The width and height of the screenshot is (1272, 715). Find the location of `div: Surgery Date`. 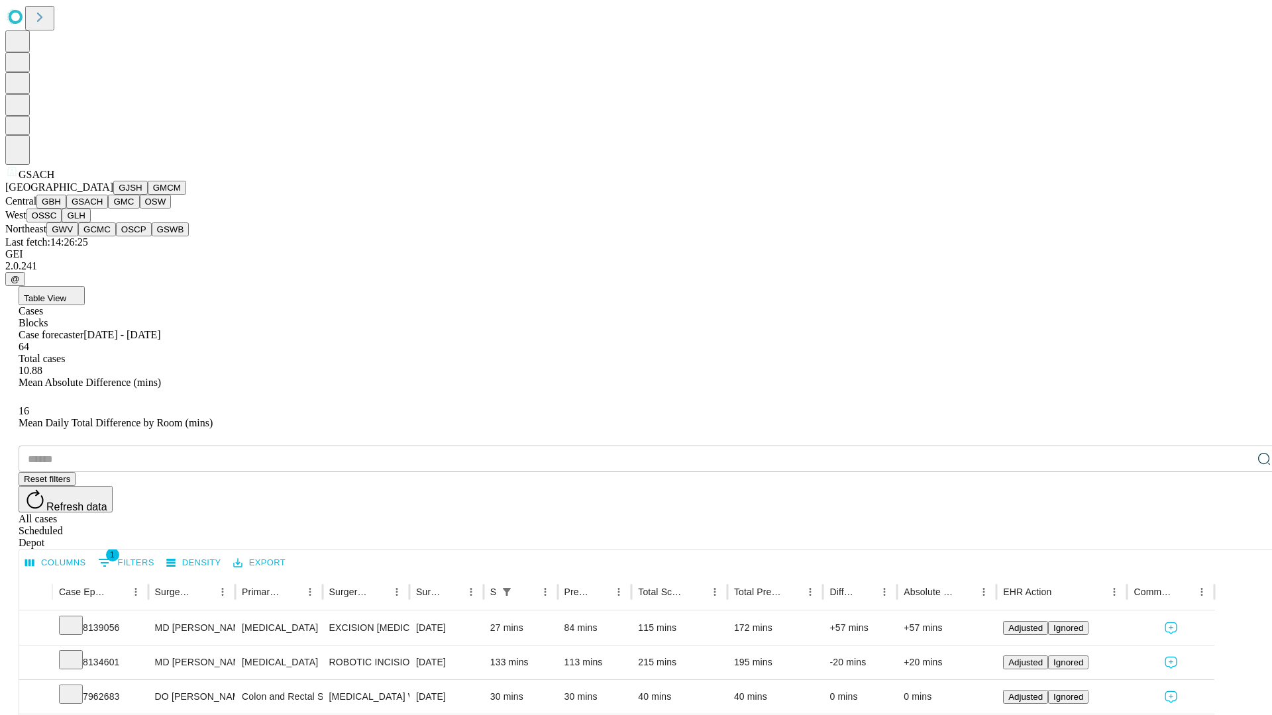

div: Surgery Date is located at coordinates (429, 592).